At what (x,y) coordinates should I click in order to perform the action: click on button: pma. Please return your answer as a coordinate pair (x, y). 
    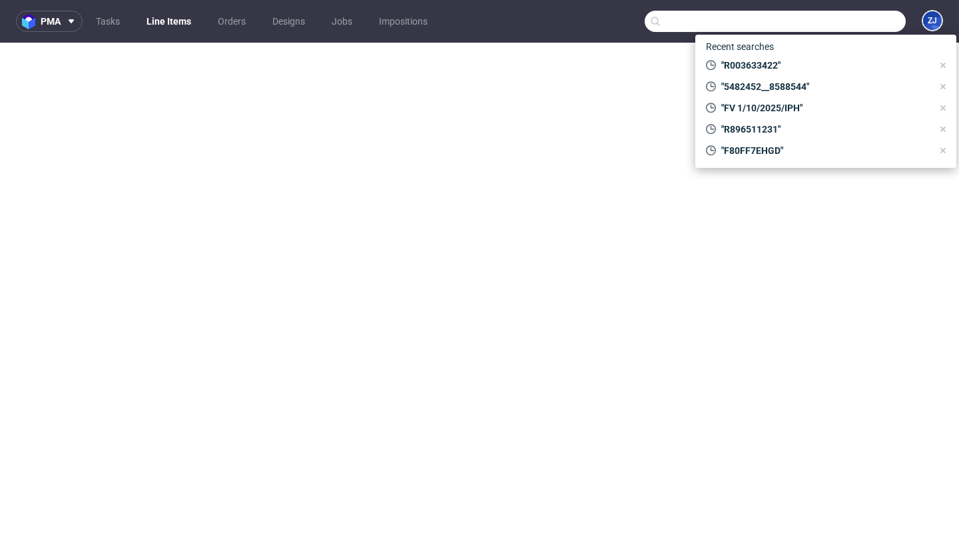
    Looking at the image, I should click on (49, 21).